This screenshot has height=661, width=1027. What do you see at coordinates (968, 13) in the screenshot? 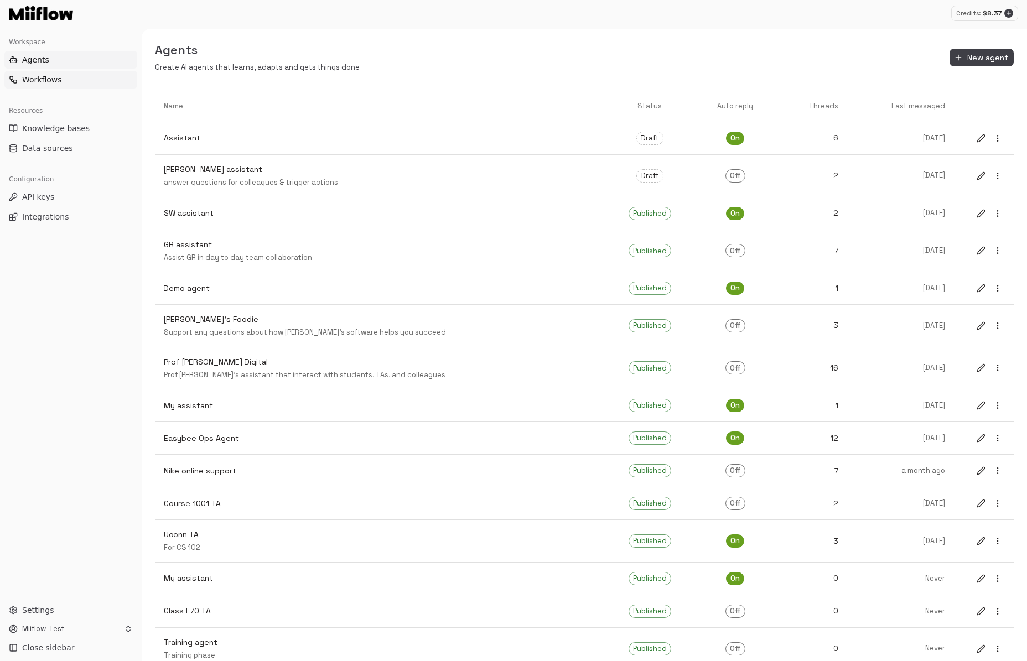
I see `p: Credits:` at bounding box center [968, 13].